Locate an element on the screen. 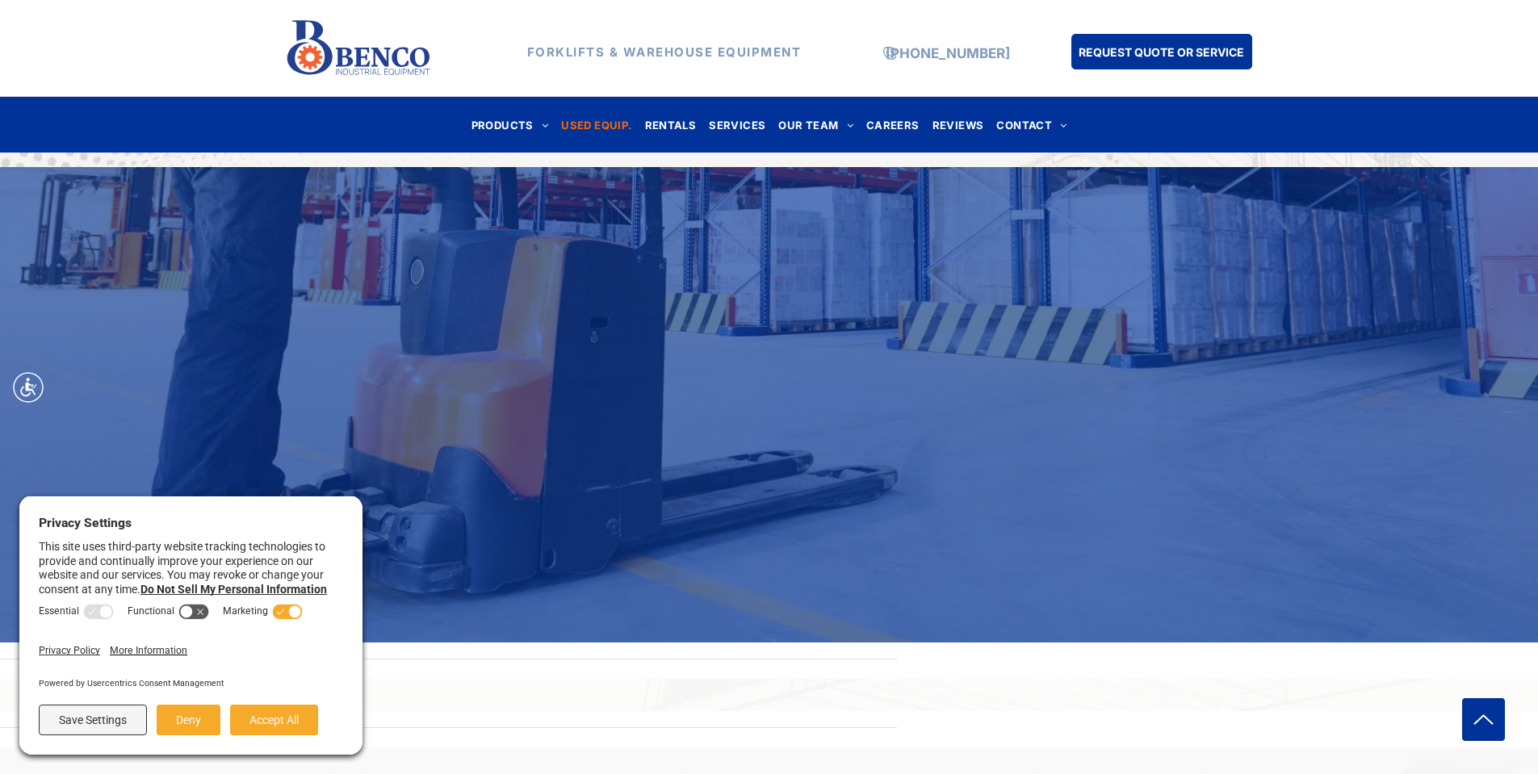 The image size is (1538, 774). a: RENTALS is located at coordinates (671, 124).